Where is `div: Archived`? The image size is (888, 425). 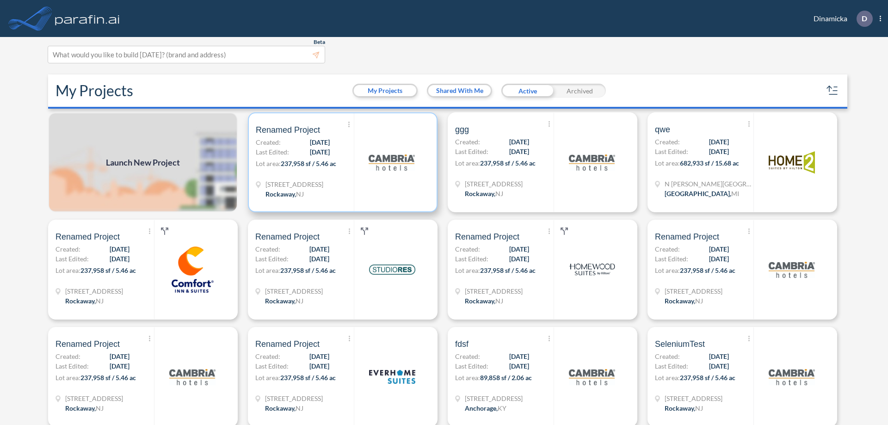 div: Archived is located at coordinates (579, 91).